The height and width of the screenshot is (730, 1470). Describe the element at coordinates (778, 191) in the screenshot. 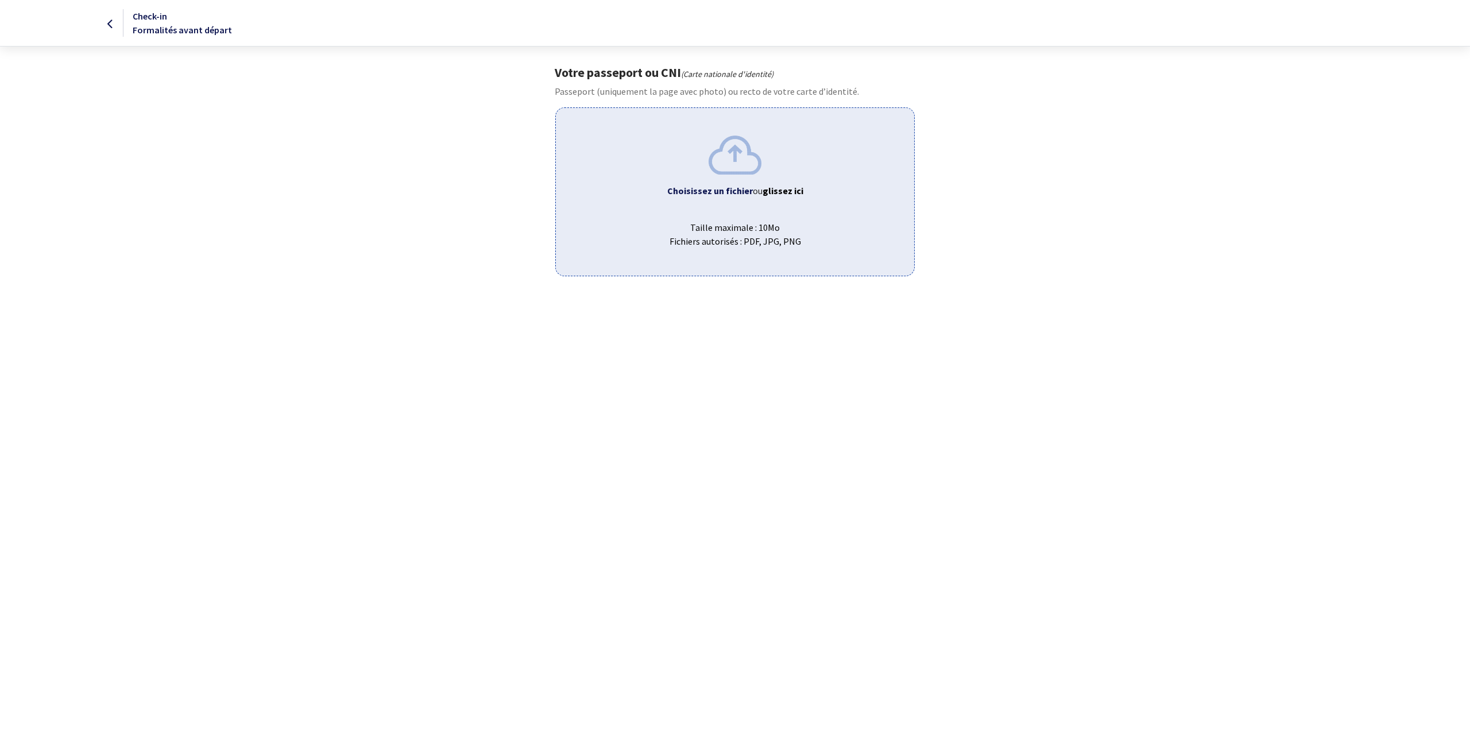

I see `span: ou` at that location.